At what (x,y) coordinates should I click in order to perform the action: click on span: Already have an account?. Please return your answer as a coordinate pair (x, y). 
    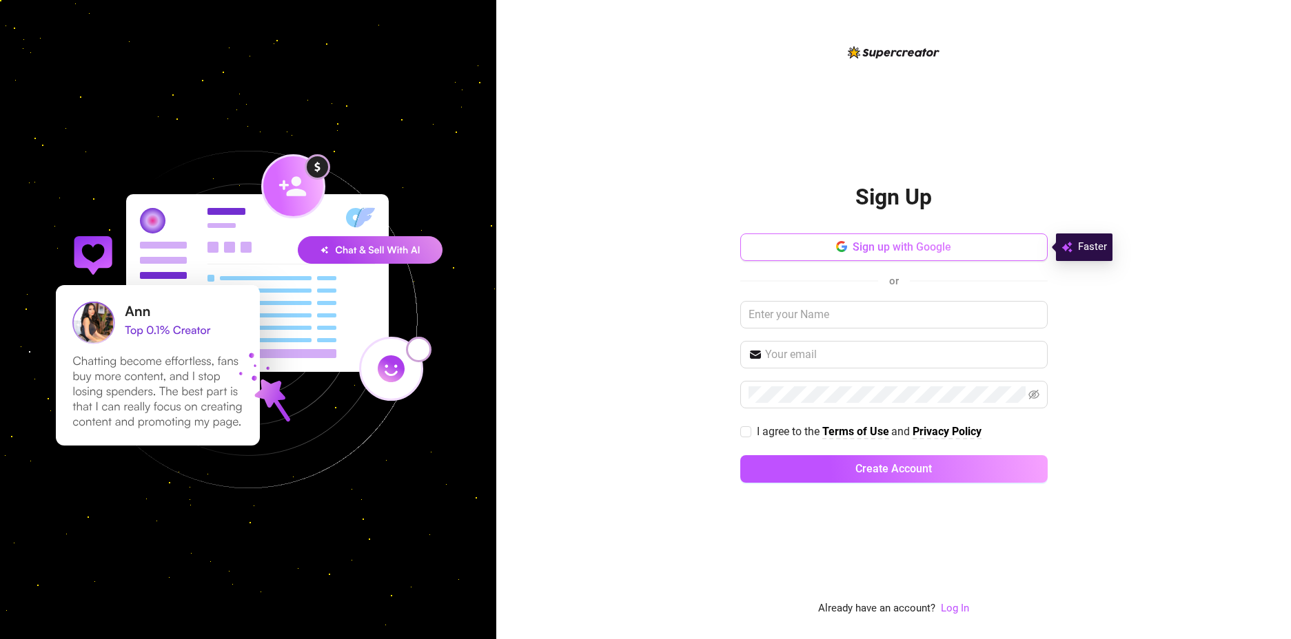
    Looking at the image, I should click on (877, 609).